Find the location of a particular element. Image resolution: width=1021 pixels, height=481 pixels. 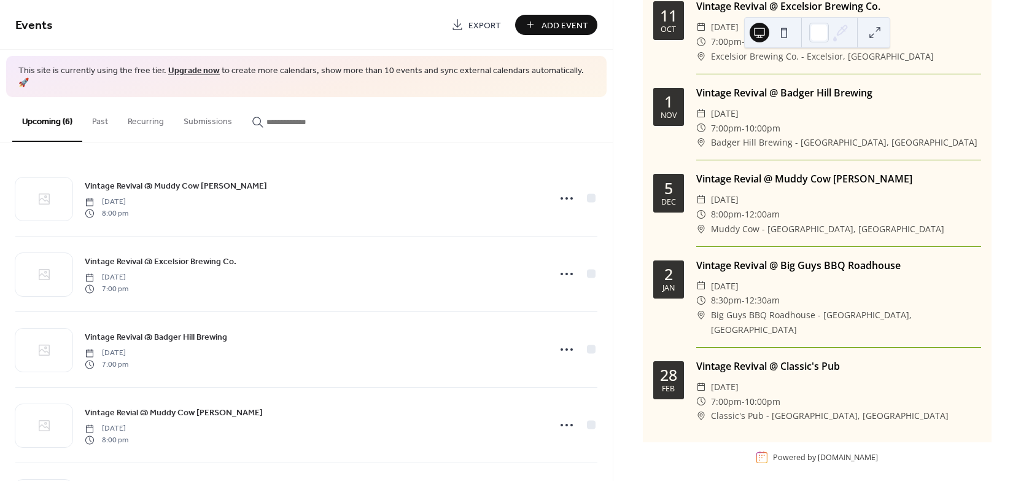

div: 2 is located at coordinates (668, 274).